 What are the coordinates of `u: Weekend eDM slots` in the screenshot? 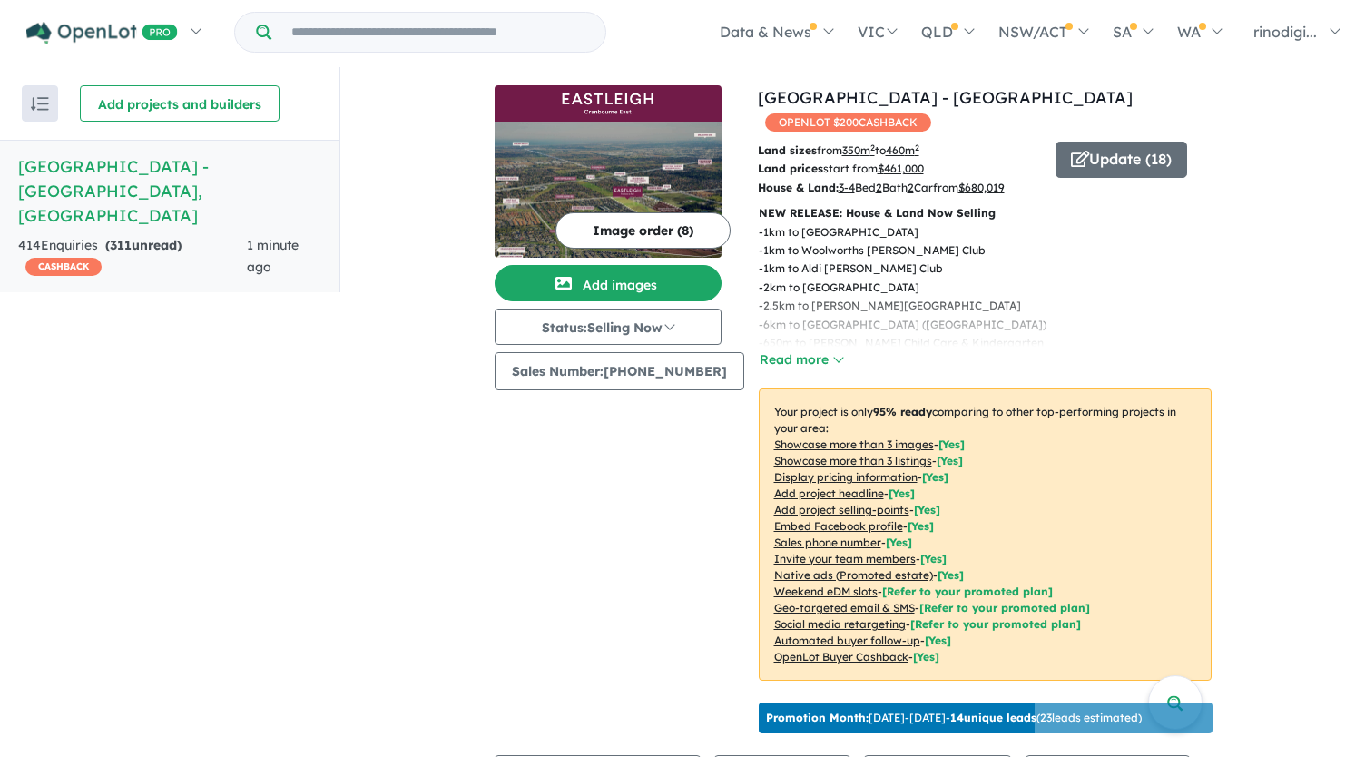 It's located at (826, 591).